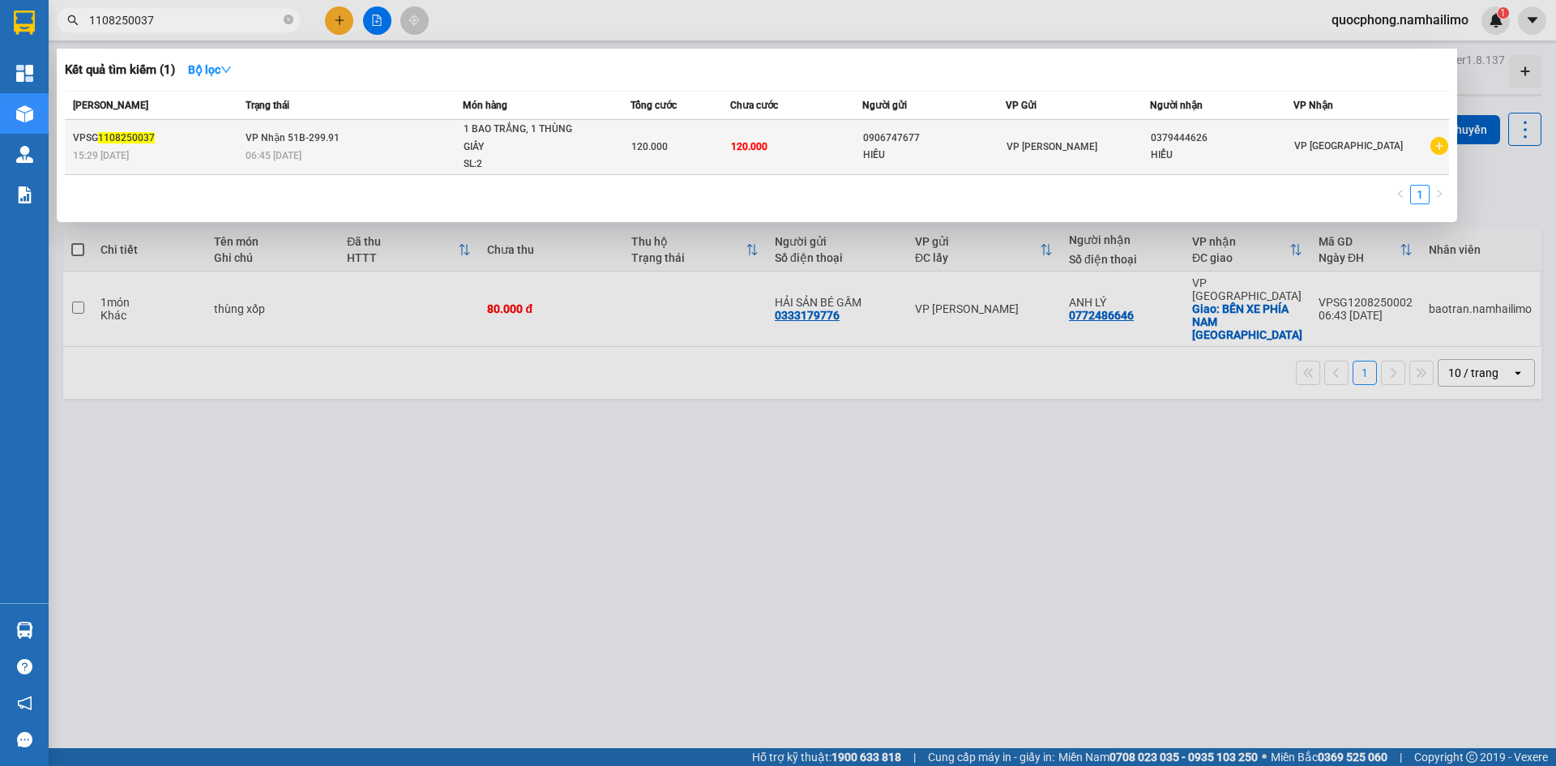 Image resolution: width=1556 pixels, height=766 pixels. Describe the element at coordinates (185, 20) in the screenshot. I see `input: Tìm tên, số ĐT hoặc mã đơn` at that location.